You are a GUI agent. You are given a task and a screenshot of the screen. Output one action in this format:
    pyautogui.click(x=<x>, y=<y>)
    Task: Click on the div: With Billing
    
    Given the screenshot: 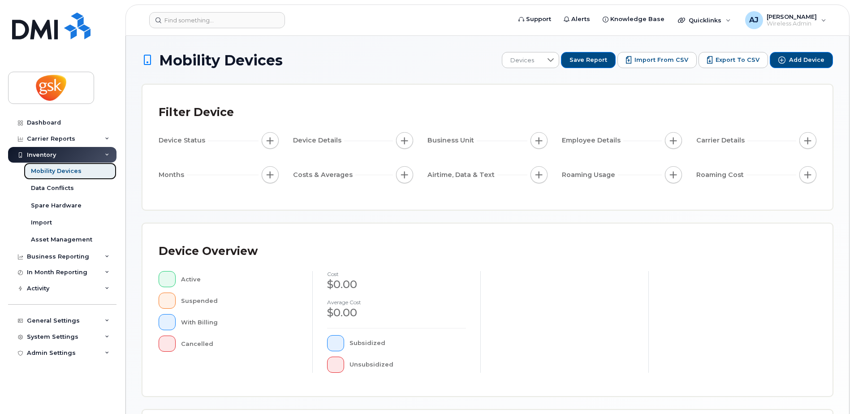 What is the action you would take?
    pyautogui.click(x=240, y=322)
    